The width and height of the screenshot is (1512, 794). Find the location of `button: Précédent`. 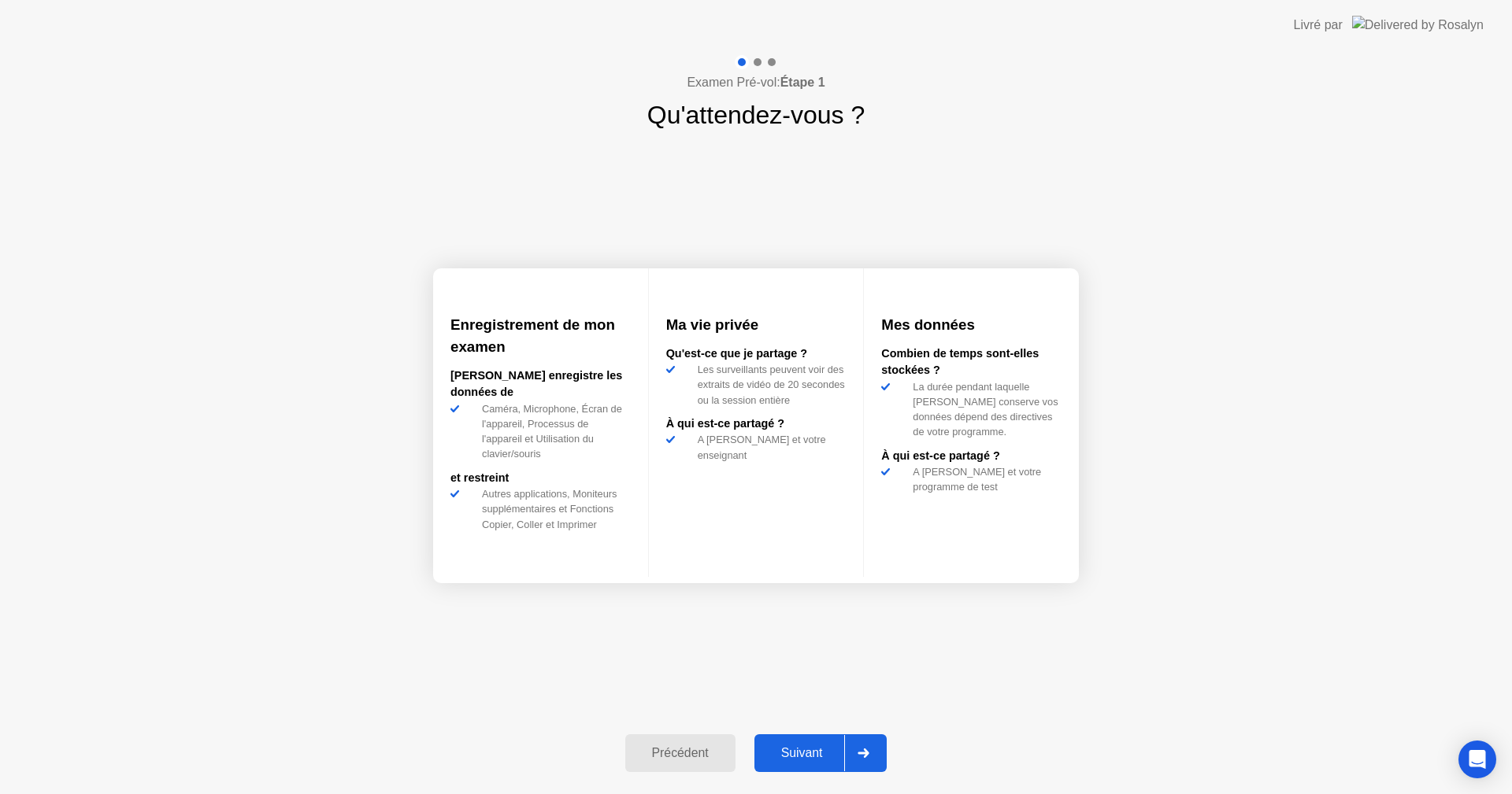

button: Précédent is located at coordinates (680, 753).